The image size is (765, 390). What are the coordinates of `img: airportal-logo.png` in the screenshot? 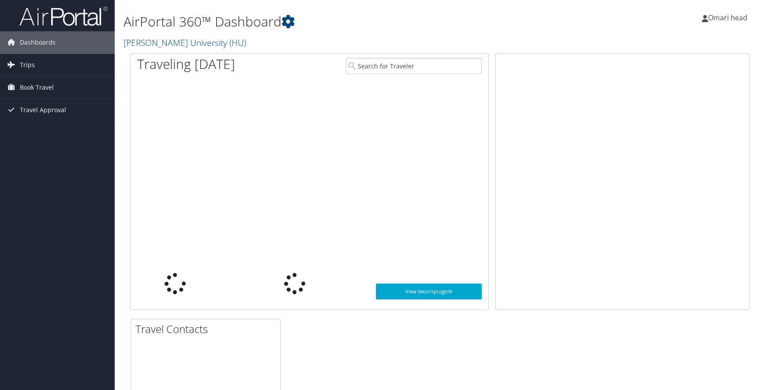 It's located at (64, 16).